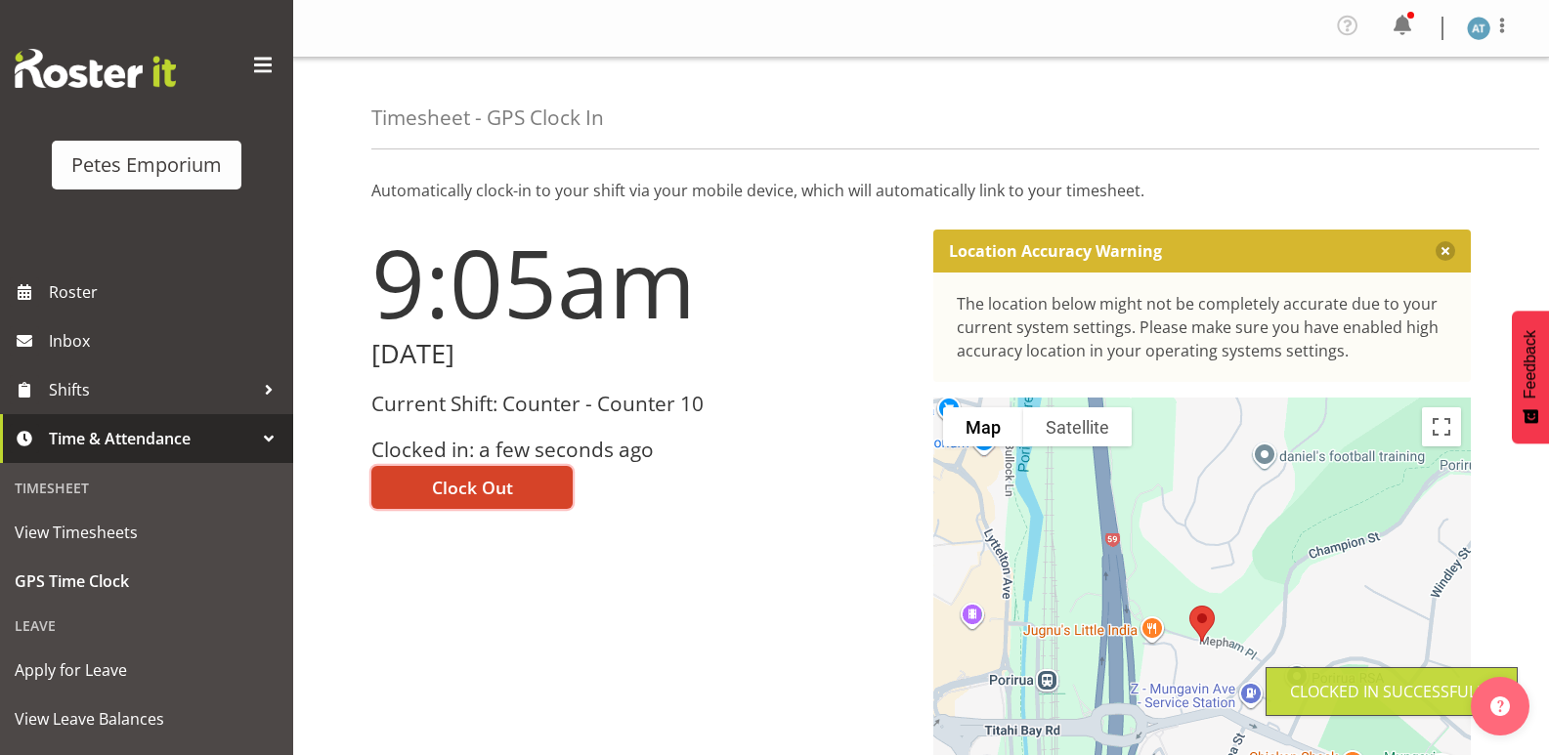  What do you see at coordinates (1055, 251) in the screenshot?
I see `p: Location Accuracy Warning` at bounding box center [1055, 251].